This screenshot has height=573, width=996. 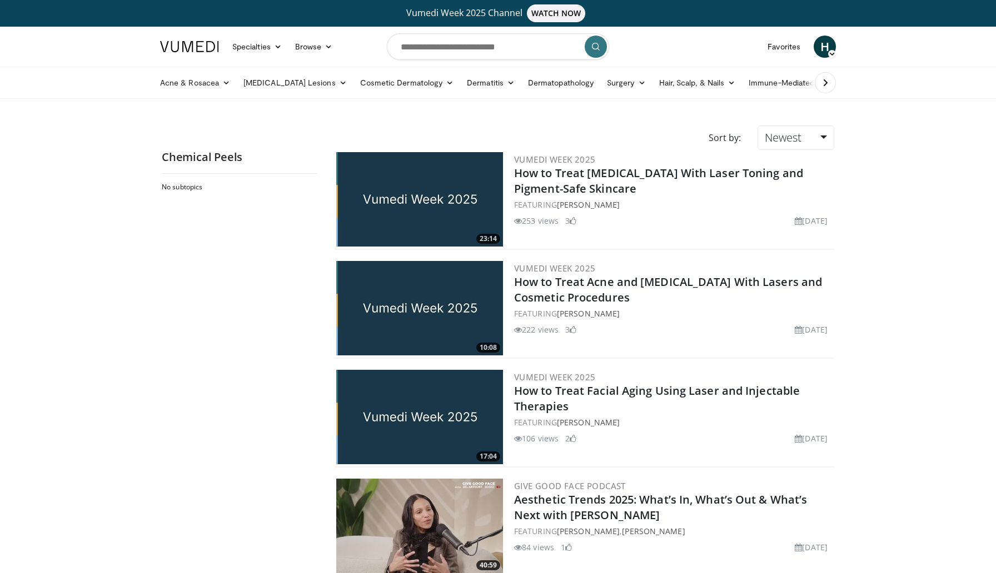 I want to click on a: Give Good Face Podcast, so click(x=570, y=486).